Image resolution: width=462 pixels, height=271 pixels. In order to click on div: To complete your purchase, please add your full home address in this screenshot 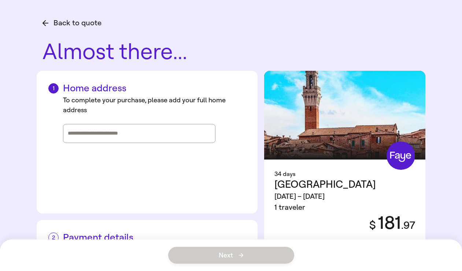, I will do `click(154, 105)`.